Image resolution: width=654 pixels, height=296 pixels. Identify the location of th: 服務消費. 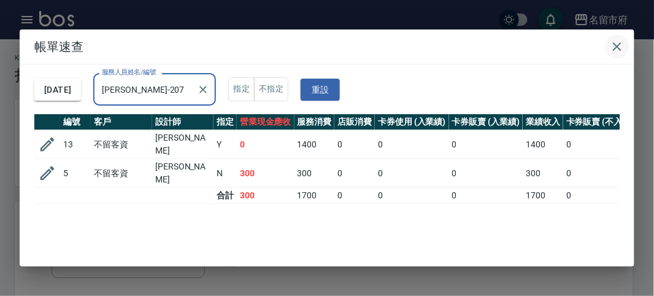
(315, 122).